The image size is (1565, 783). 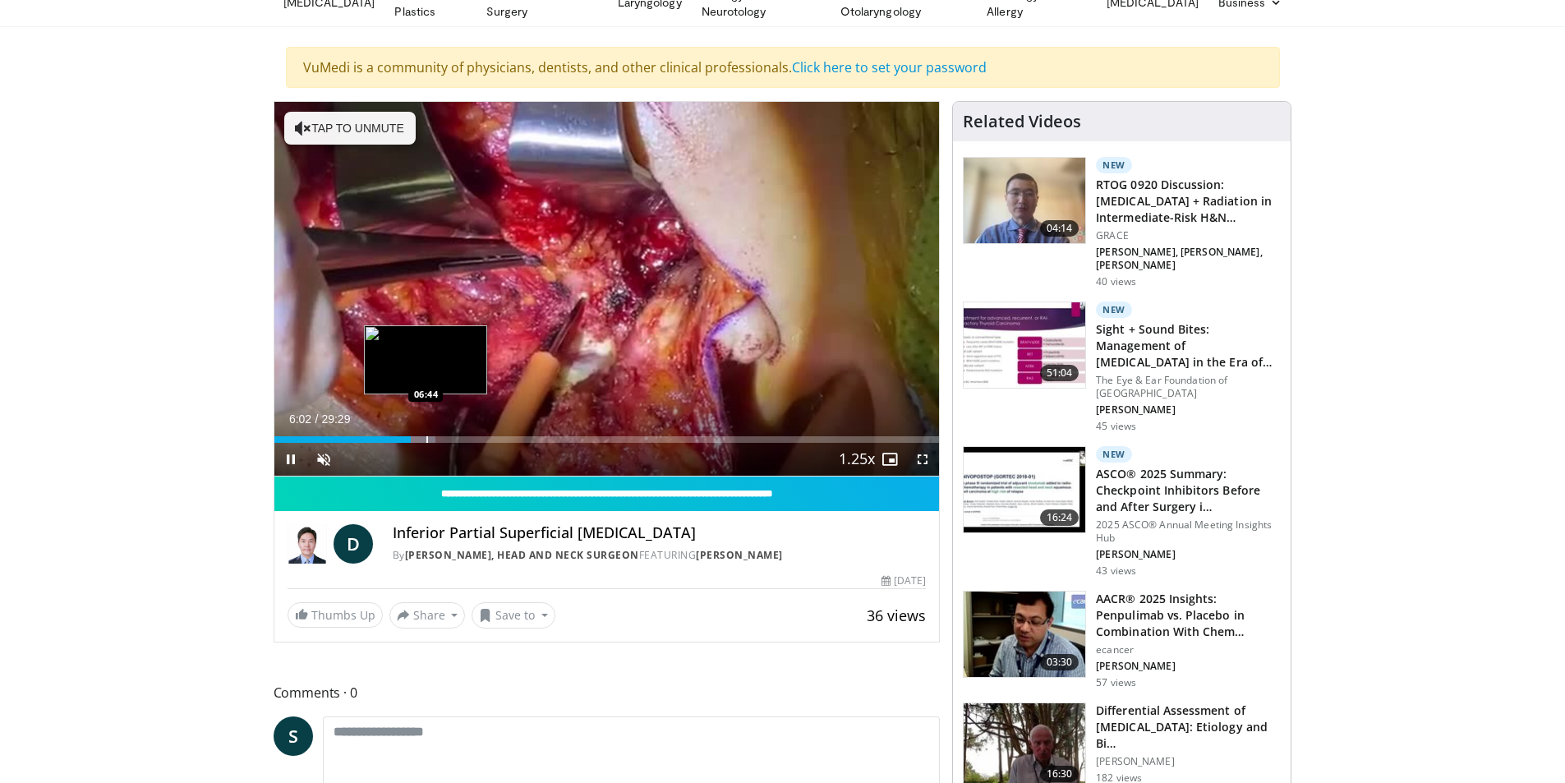 What do you see at coordinates (307, 544) in the screenshot?
I see `img: Doh Young Lee, Head and Neck Surgeon` at bounding box center [307, 544].